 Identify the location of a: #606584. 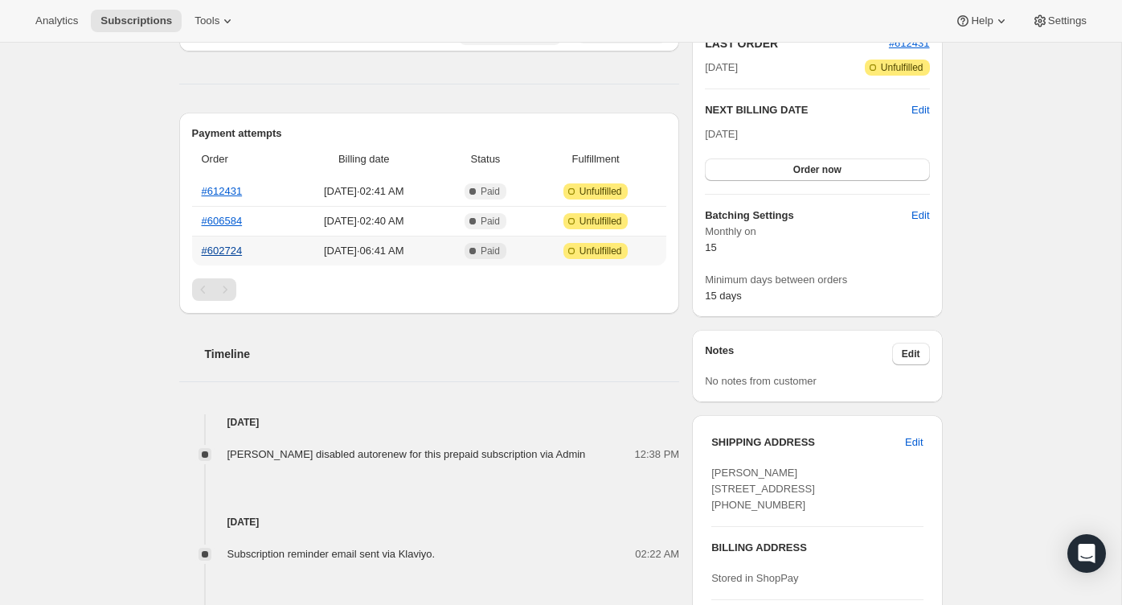
(222, 220).